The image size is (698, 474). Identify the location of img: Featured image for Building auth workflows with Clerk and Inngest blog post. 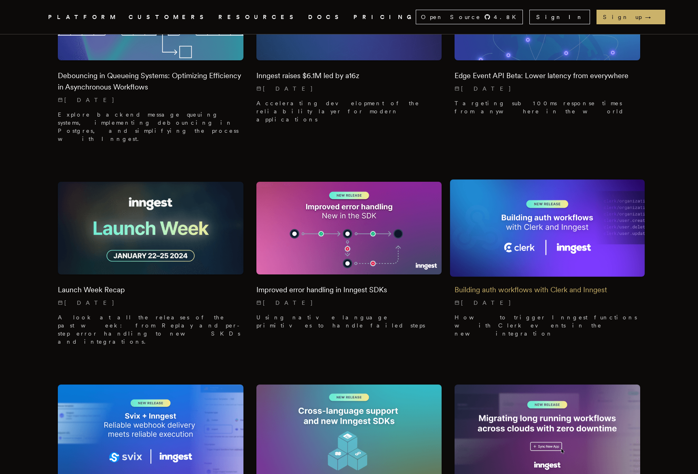
(548, 228).